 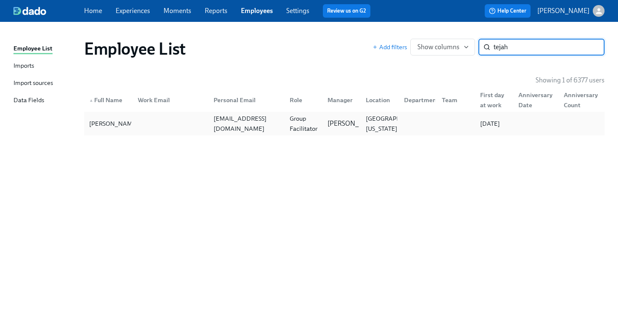 What do you see at coordinates (216, 11) in the screenshot?
I see `a: Reports` at bounding box center [216, 11].